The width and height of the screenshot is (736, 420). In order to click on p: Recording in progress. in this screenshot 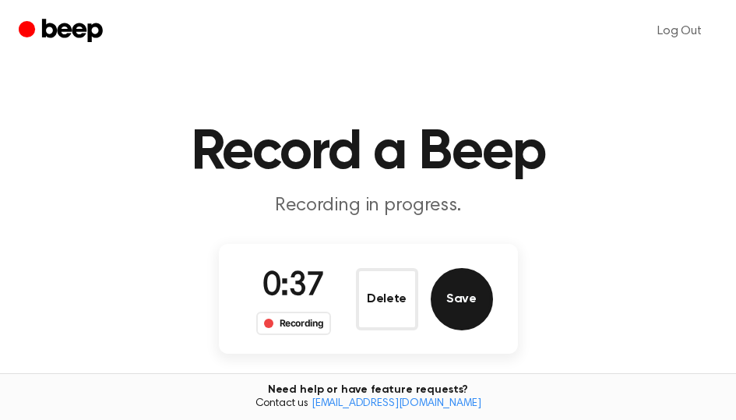, I will do `click(369, 206)`.